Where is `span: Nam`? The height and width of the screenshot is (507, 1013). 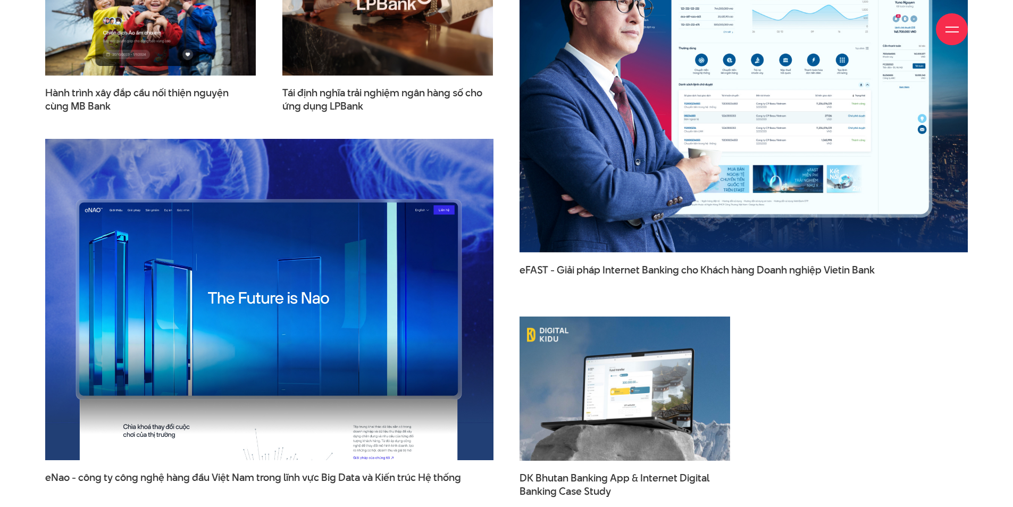 span: Nam is located at coordinates (243, 477).